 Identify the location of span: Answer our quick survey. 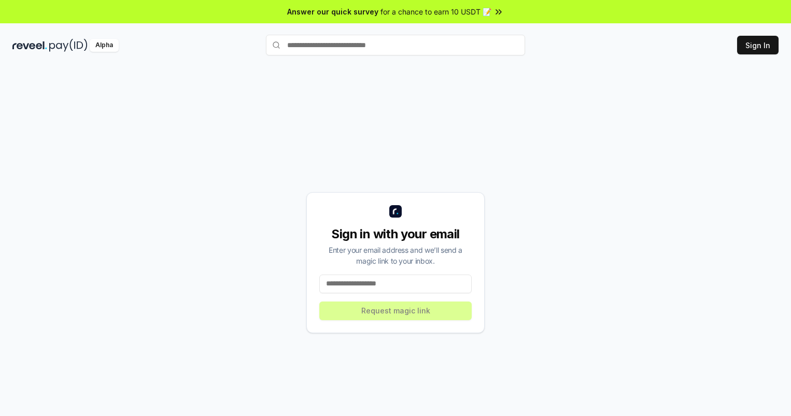
(333, 11).